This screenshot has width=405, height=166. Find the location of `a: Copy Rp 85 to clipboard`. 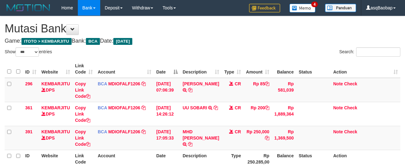

a: Copy Rp 85 to clipboard is located at coordinates (267, 84).